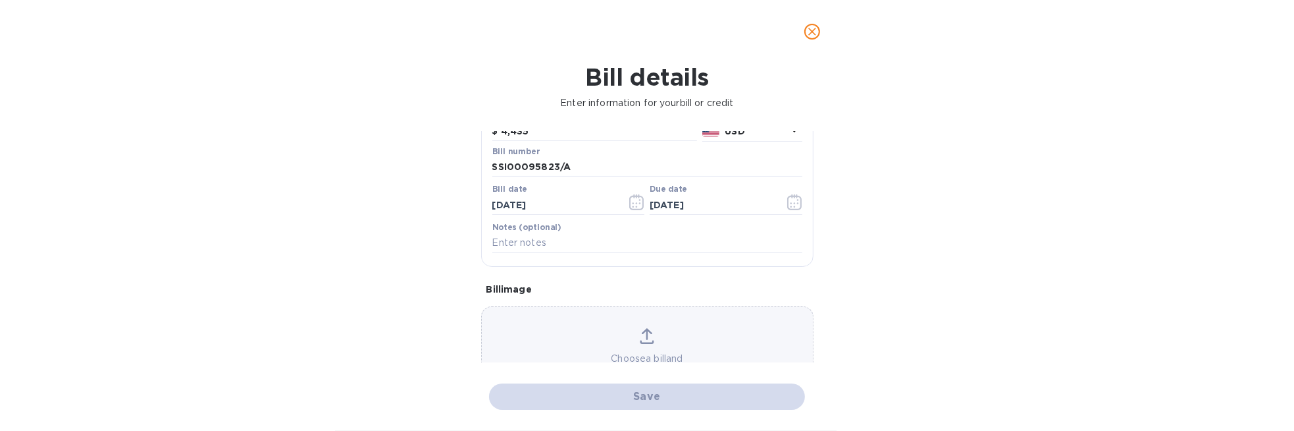 The width and height of the screenshot is (1294, 431). What do you see at coordinates (647, 289) in the screenshot?
I see `p: Bill image` at bounding box center [647, 289].